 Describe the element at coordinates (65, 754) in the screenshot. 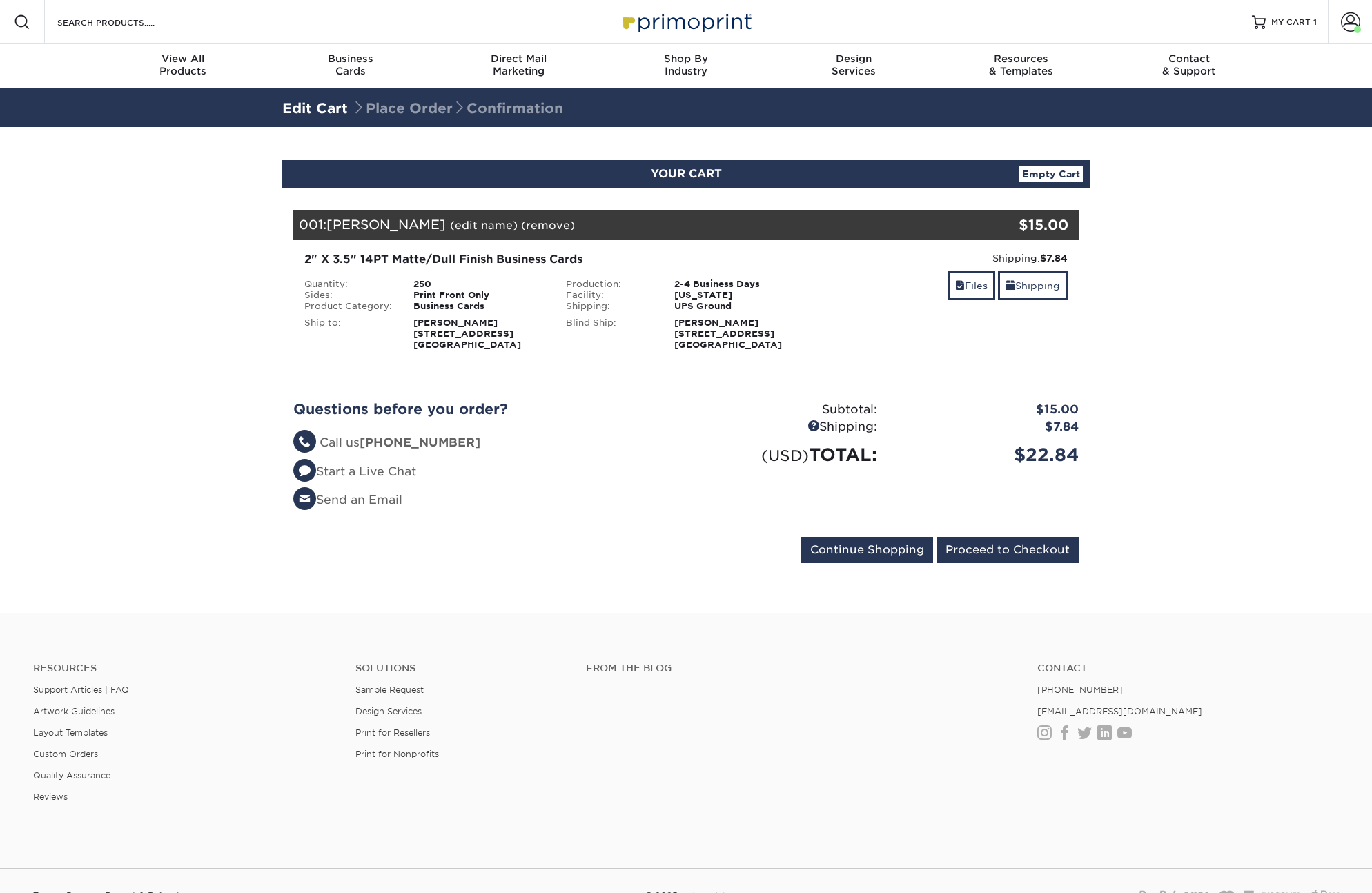

I see `a: Custom Orders` at that location.